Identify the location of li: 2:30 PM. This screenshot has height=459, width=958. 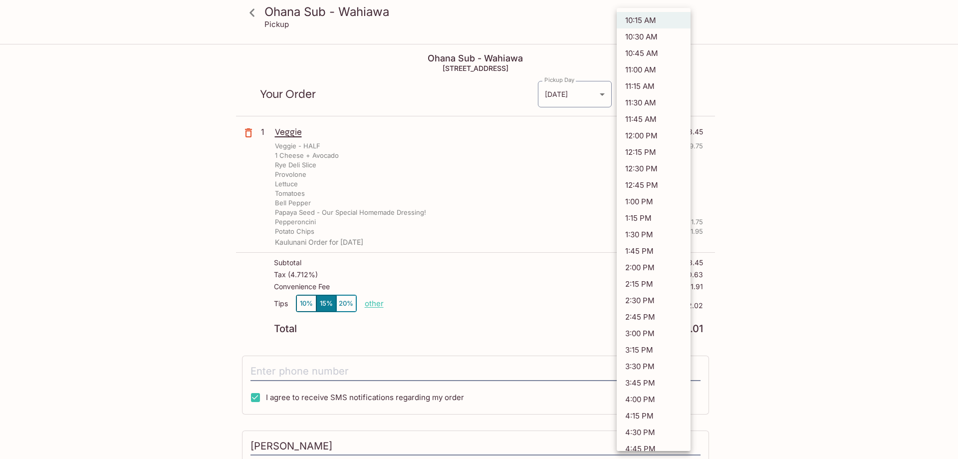
(654, 300).